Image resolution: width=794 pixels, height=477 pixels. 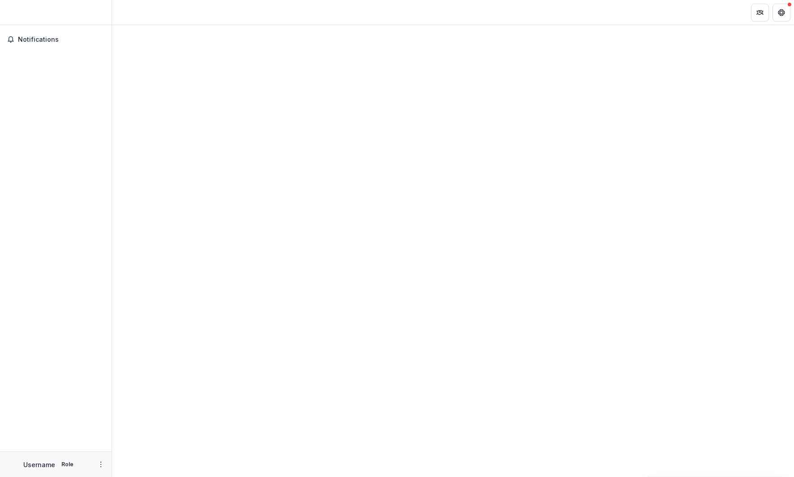 What do you see at coordinates (61, 39) in the screenshot?
I see `span: Notifications` at bounding box center [61, 39].